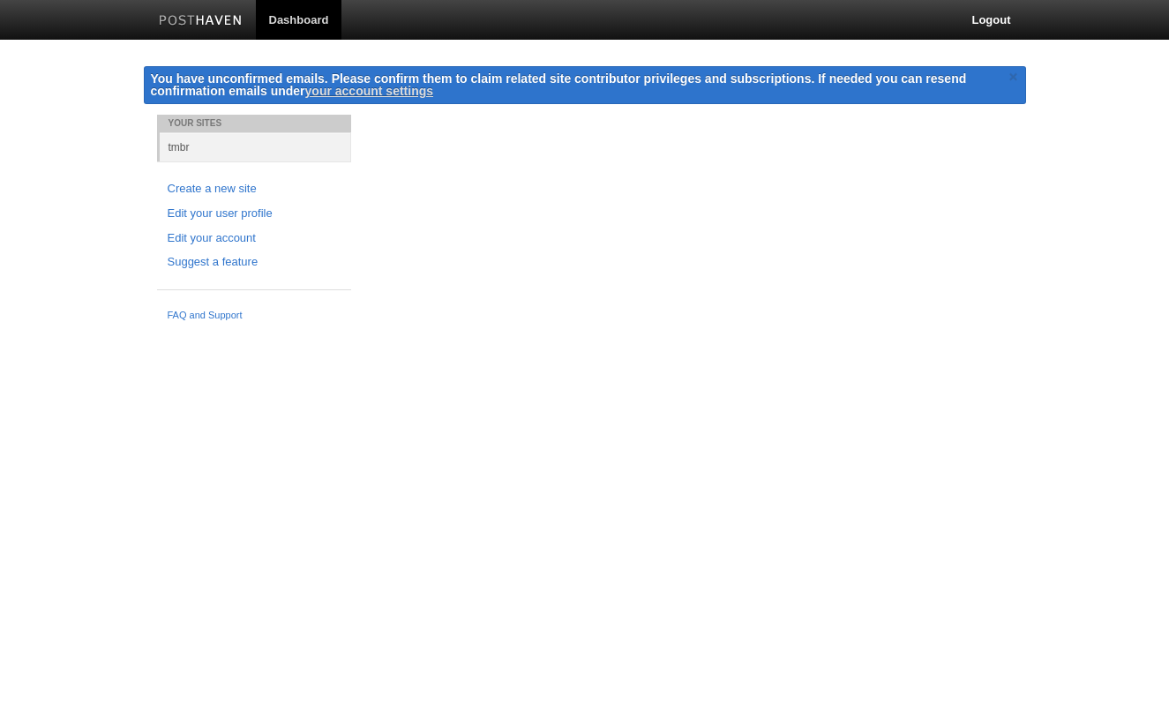  What do you see at coordinates (254, 124) in the screenshot?
I see `li: Your Sites` at bounding box center [254, 124].